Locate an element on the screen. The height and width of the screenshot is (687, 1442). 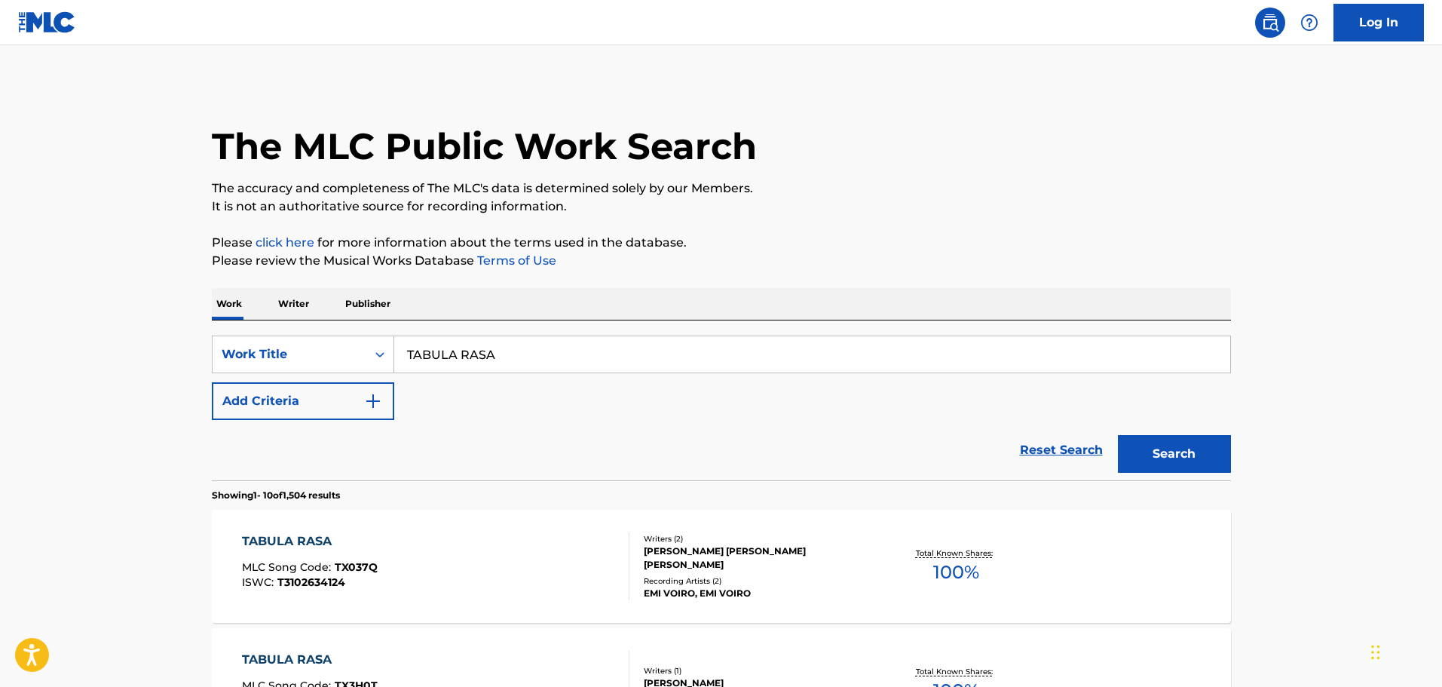
a: Public Search is located at coordinates (1270, 23).